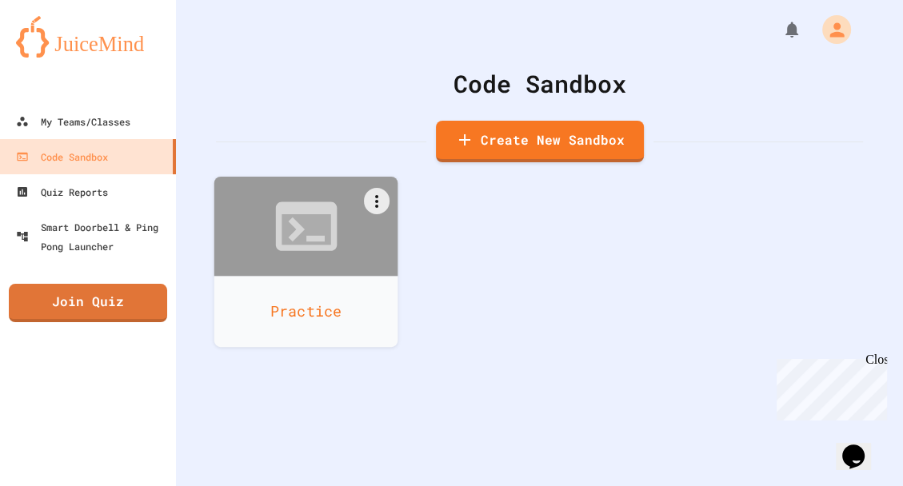  I want to click on a: Practice, so click(306, 261).